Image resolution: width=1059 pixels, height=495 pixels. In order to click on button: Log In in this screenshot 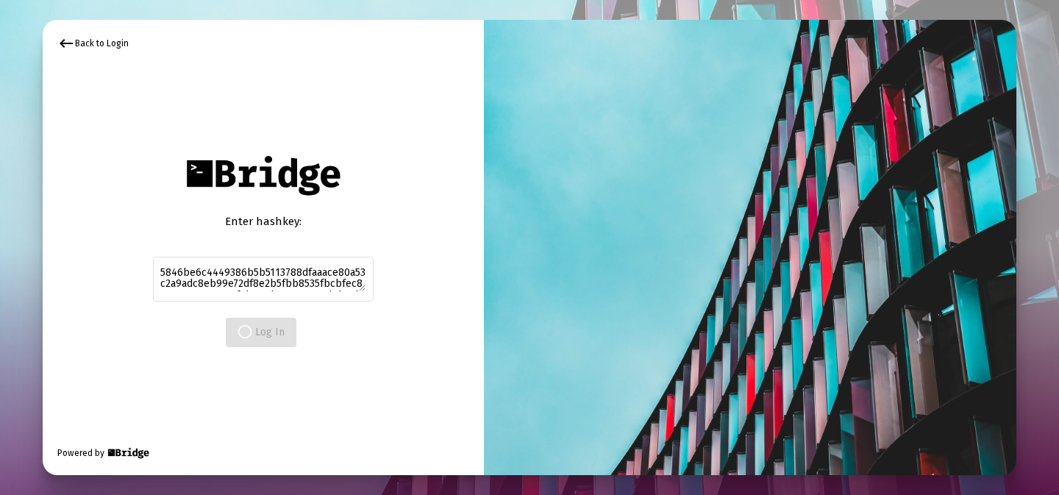, I will do `click(261, 332)`.